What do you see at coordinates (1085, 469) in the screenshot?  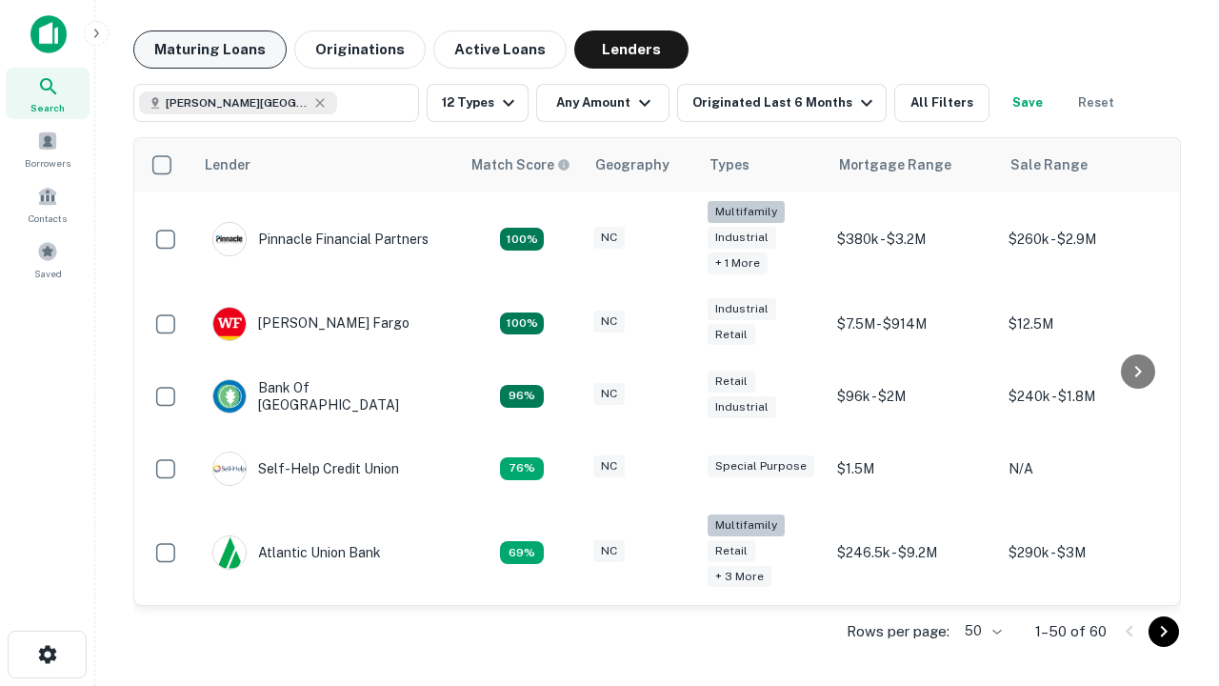 I see `td: N/A` at bounding box center [1085, 469].